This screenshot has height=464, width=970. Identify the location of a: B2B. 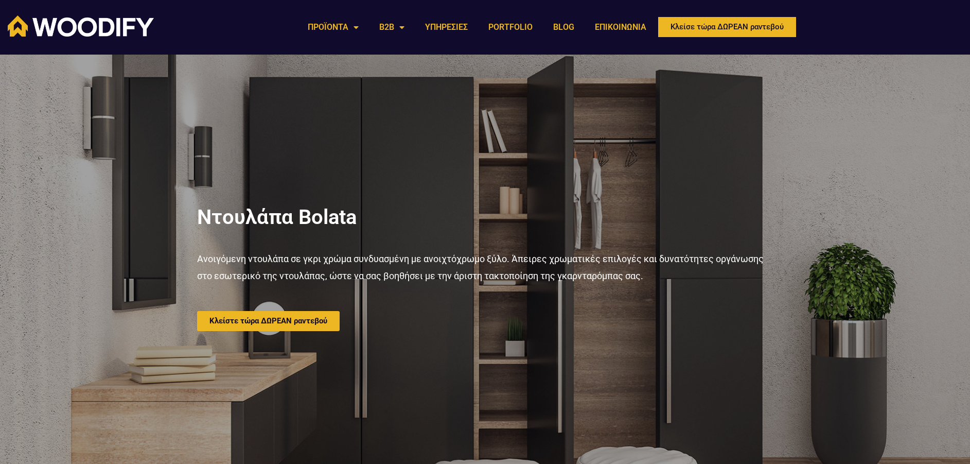
(392, 27).